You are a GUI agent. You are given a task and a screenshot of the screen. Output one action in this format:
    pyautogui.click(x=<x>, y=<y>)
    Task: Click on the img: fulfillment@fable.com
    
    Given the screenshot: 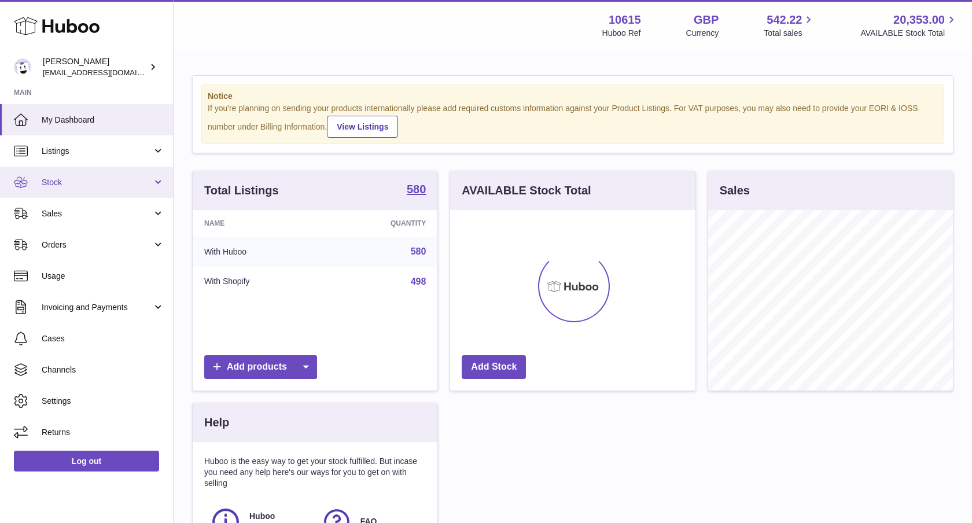 What is the action you would take?
    pyautogui.click(x=23, y=67)
    